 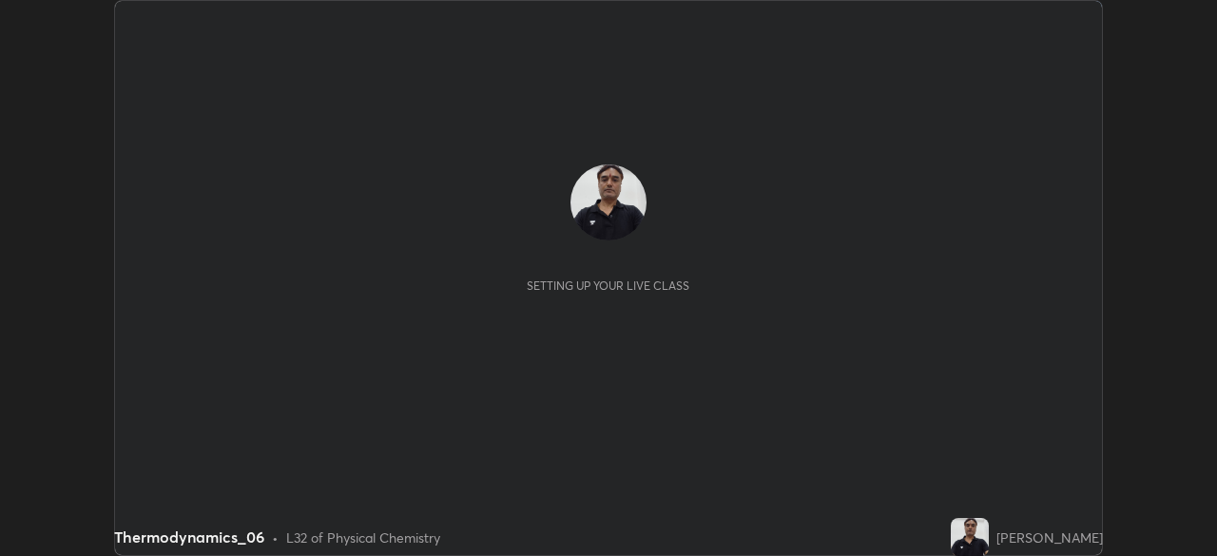 What do you see at coordinates (608, 285) in the screenshot?
I see `div: Setting up your live class` at bounding box center [608, 285].